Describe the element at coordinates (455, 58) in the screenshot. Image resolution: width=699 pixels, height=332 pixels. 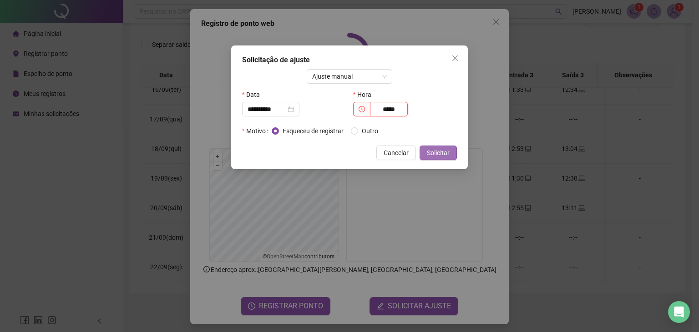
I see `span: close` at that location.